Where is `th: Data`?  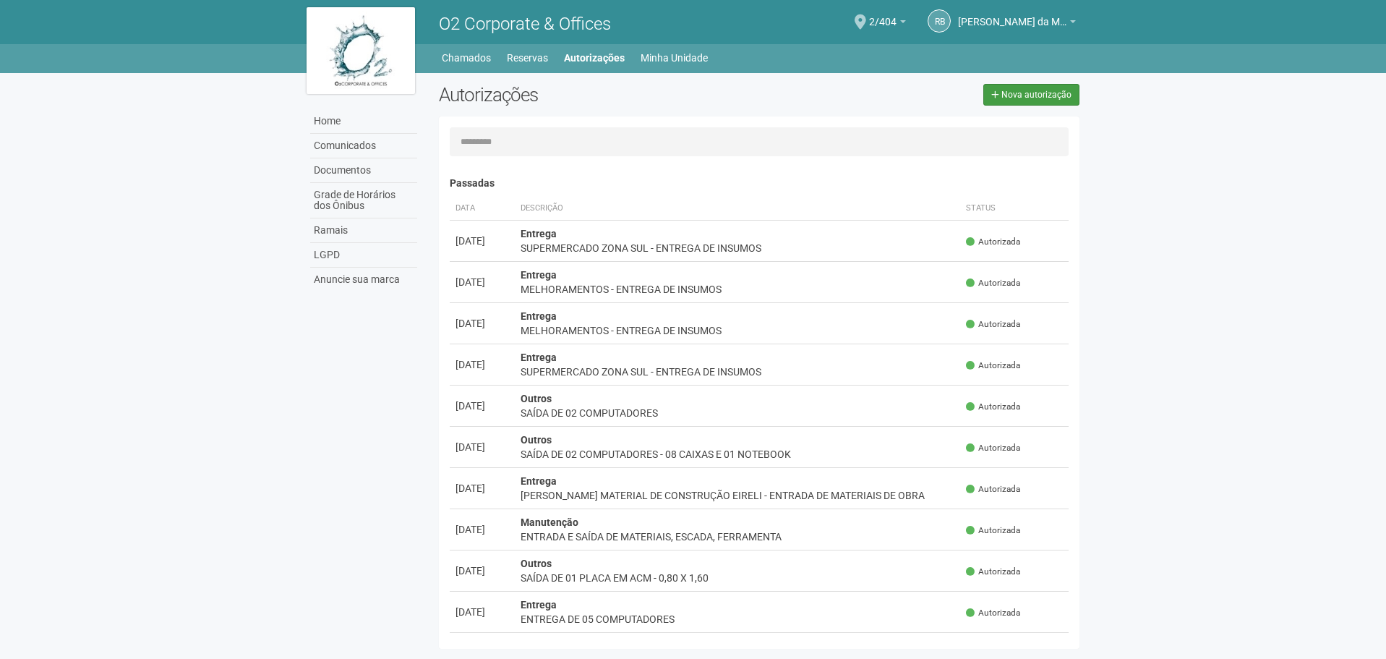 th: Data is located at coordinates (482, 208).